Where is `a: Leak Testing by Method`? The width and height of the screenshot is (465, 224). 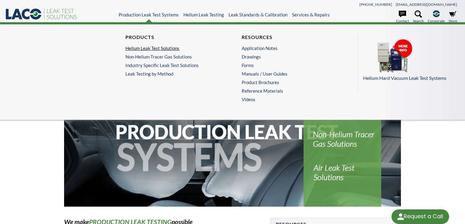
a: Leak Testing by Method is located at coordinates (174, 74).